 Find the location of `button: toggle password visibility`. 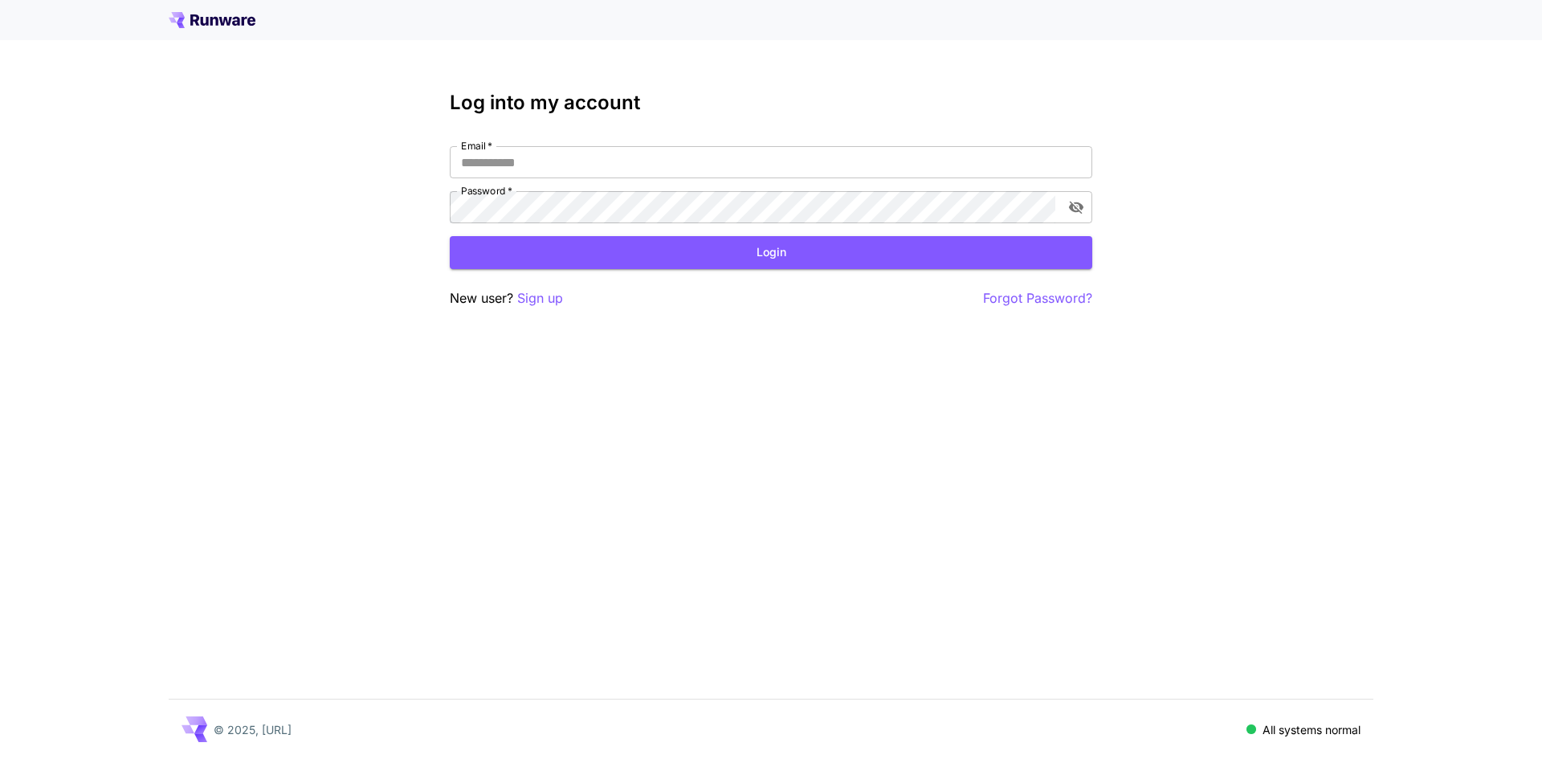

button: toggle password visibility is located at coordinates (1076, 207).